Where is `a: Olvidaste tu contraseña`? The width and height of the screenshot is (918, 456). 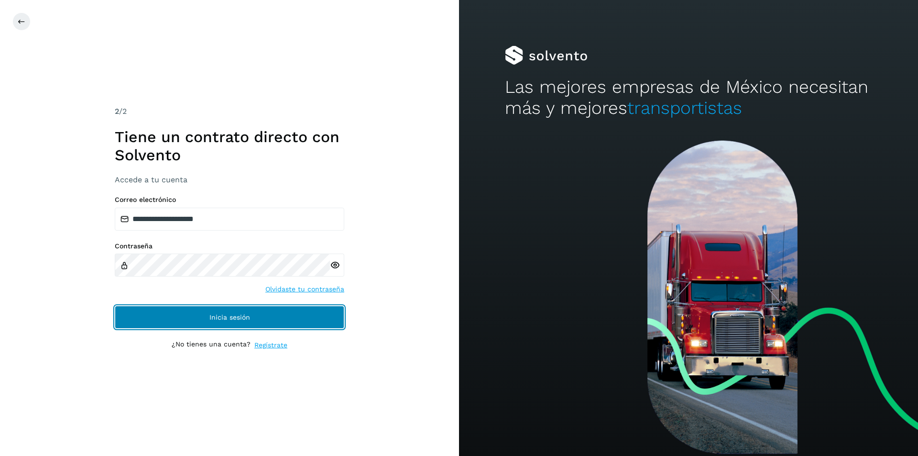
a: Olvidaste tu contraseña is located at coordinates (304, 289).